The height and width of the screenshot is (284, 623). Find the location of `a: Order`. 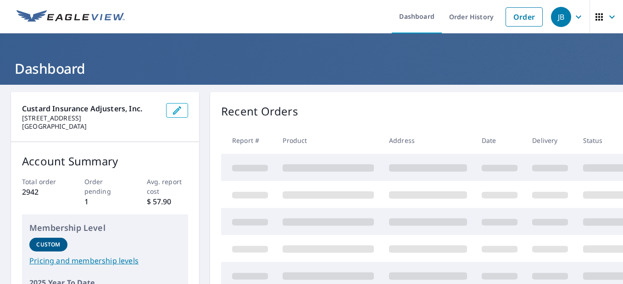

a: Order is located at coordinates (524, 17).